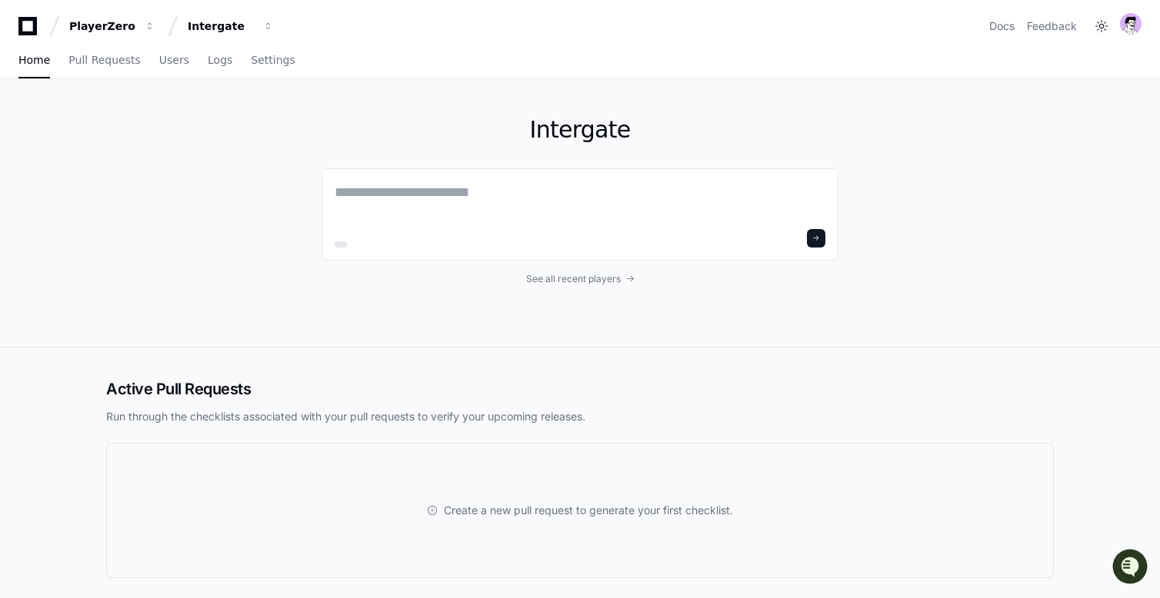 This screenshot has height=598, width=1160. I want to click on span: Pull Requests, so click(104, 60).